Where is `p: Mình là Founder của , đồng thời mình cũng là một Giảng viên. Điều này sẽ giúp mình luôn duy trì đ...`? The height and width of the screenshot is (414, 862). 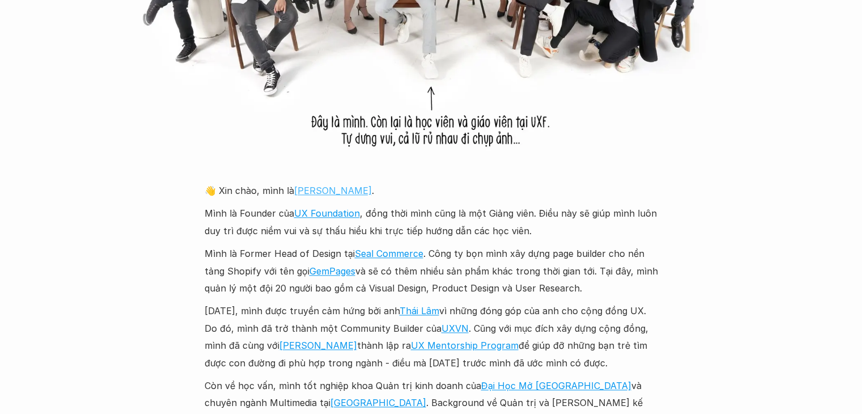 p: Mình là Founder của , đồng thời mình cũng là một Giảng viên. Điều này sẽ giúp mình luôn duy trì đ... is located at coordinates (432, 222).